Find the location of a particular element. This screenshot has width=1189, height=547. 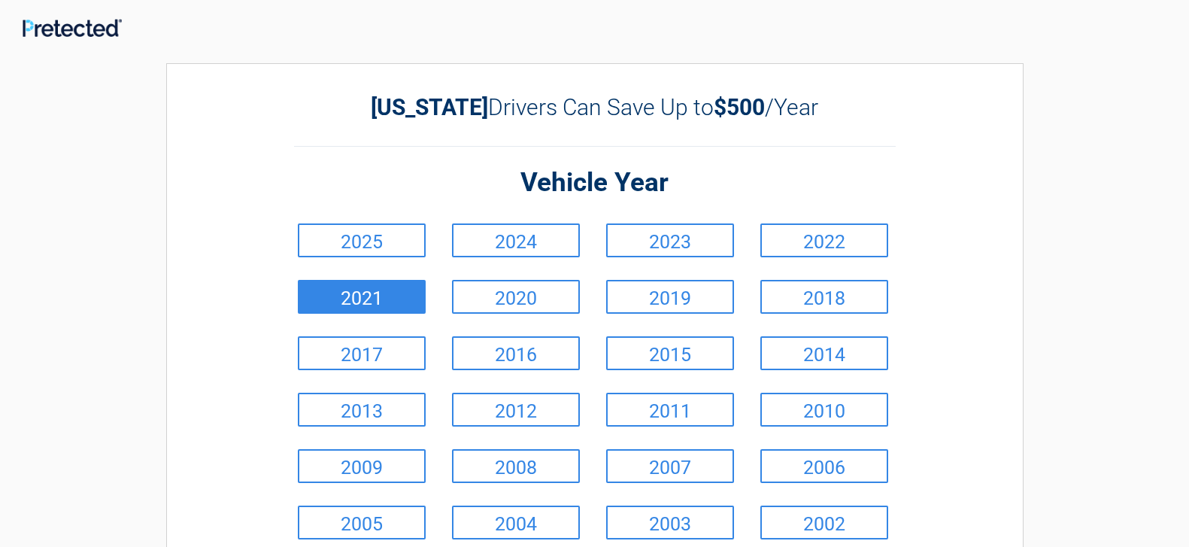

a: 2019 is located at coordinates (670, 296).